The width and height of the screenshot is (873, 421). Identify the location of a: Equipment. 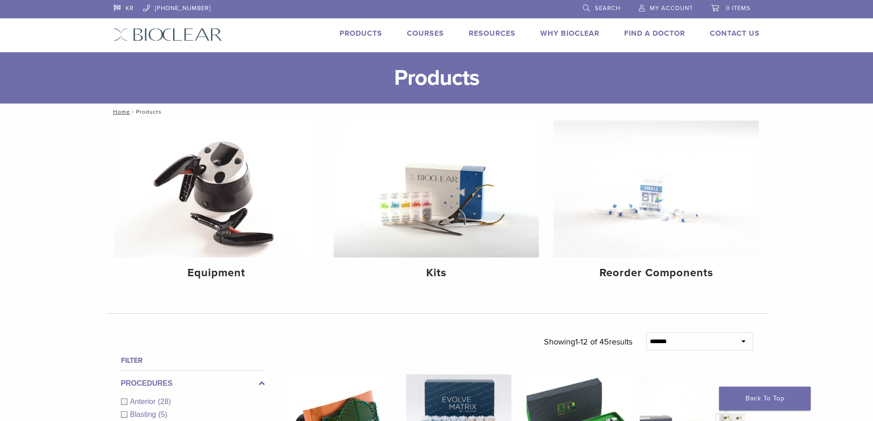
(217, 204).